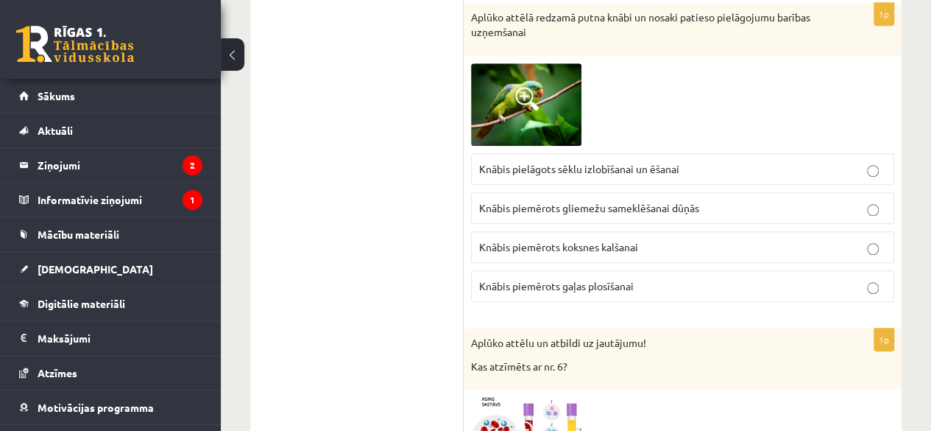 This screenshot has width=931, height=431. I want to click on p: Aplūko attēlā redzamā putna knābi un nosaki patieso pielāgojumu barības uzņemšanai, so click(646, 24).